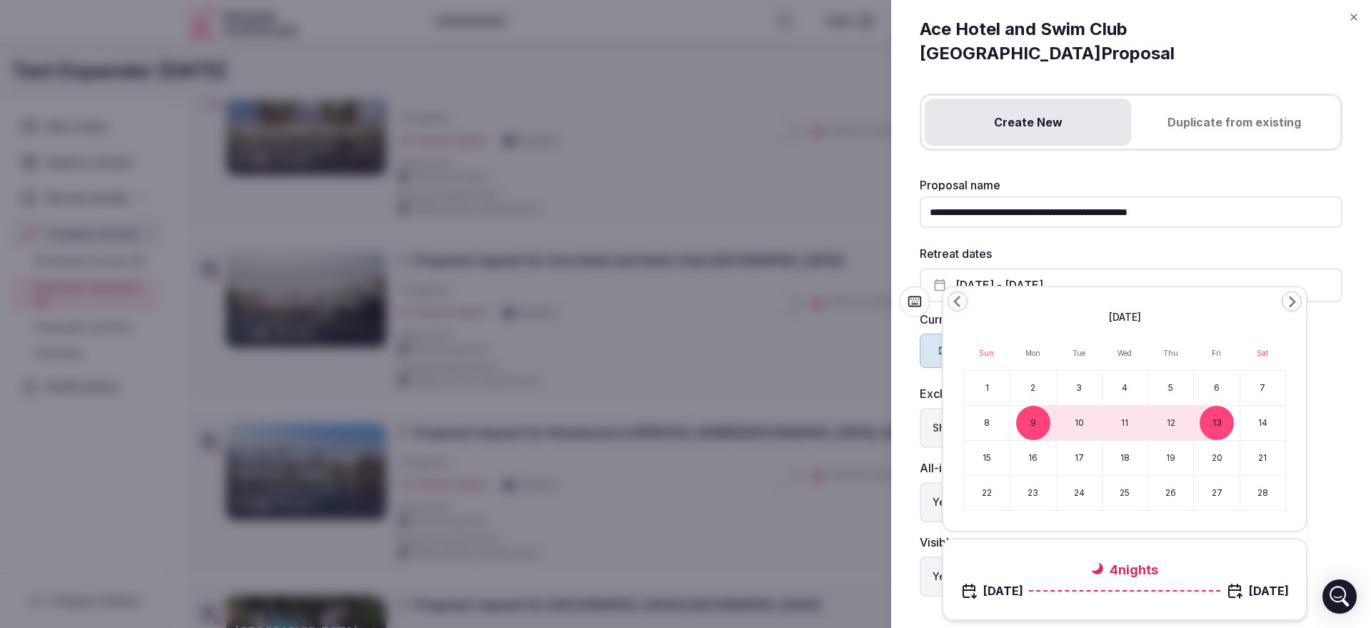 This screenshot has height=628, width=1371. I want to click on table: February 2026, so click(1124, 423).